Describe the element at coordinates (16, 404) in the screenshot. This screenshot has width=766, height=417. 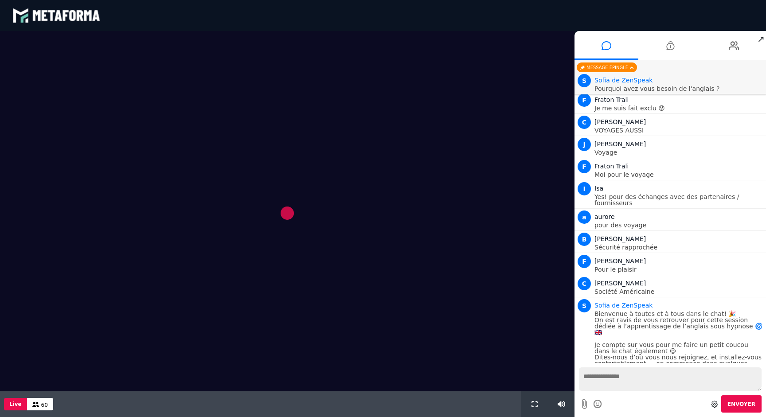
I see `button: Live` at that location.